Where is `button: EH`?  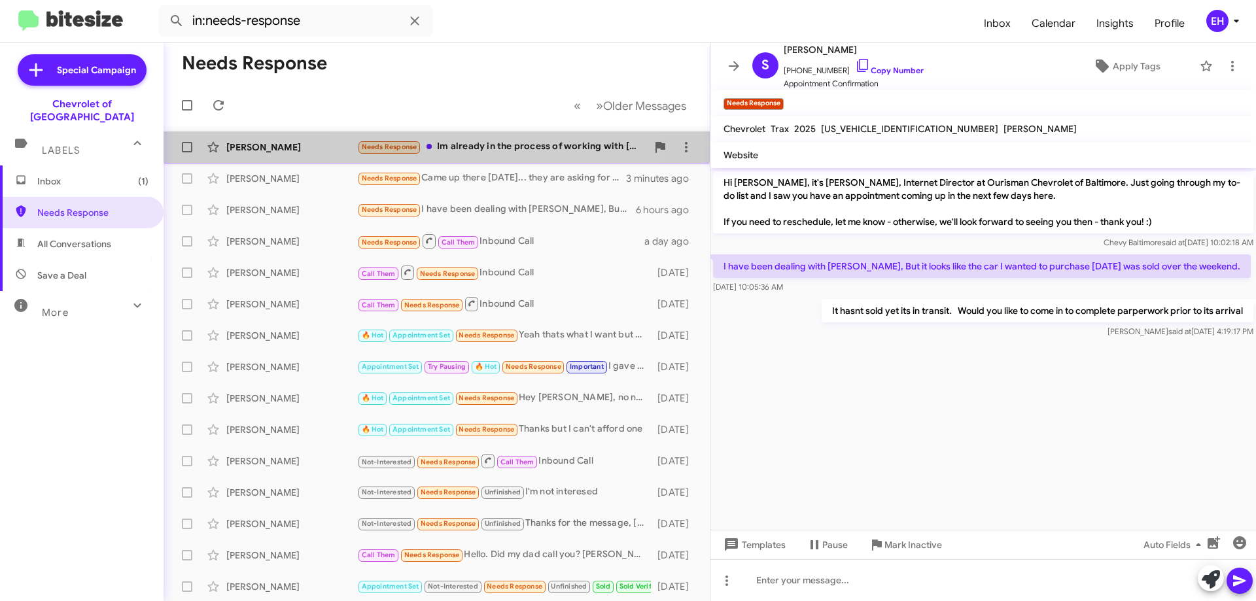 button: EH is located at coordinates (1219, 21).